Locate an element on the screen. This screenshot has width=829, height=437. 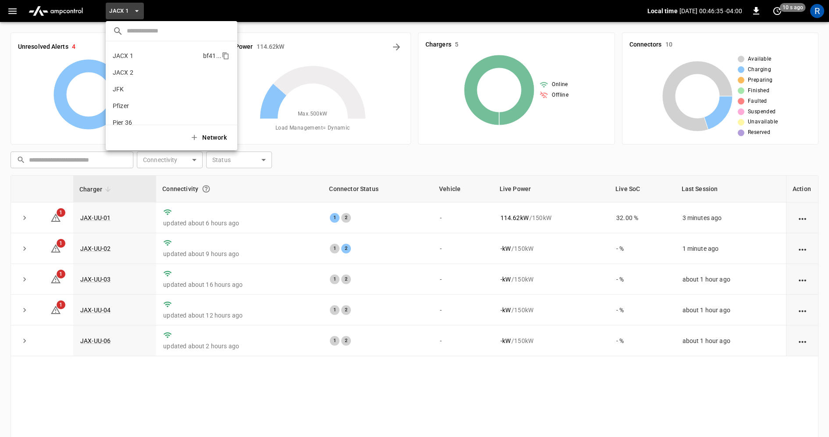
p: JACX 2 is located at coordinates (155, 72).